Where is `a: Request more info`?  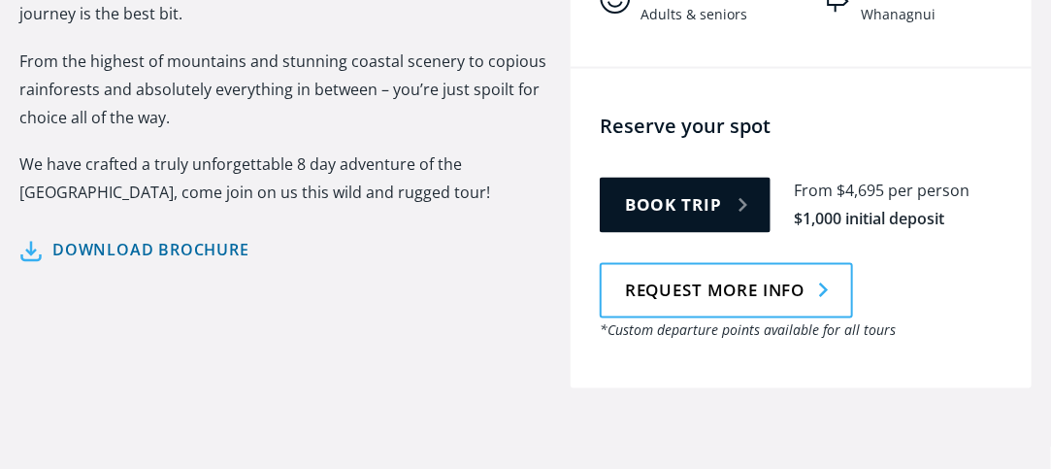 a: Request more info is located at coordinates (726, 290).